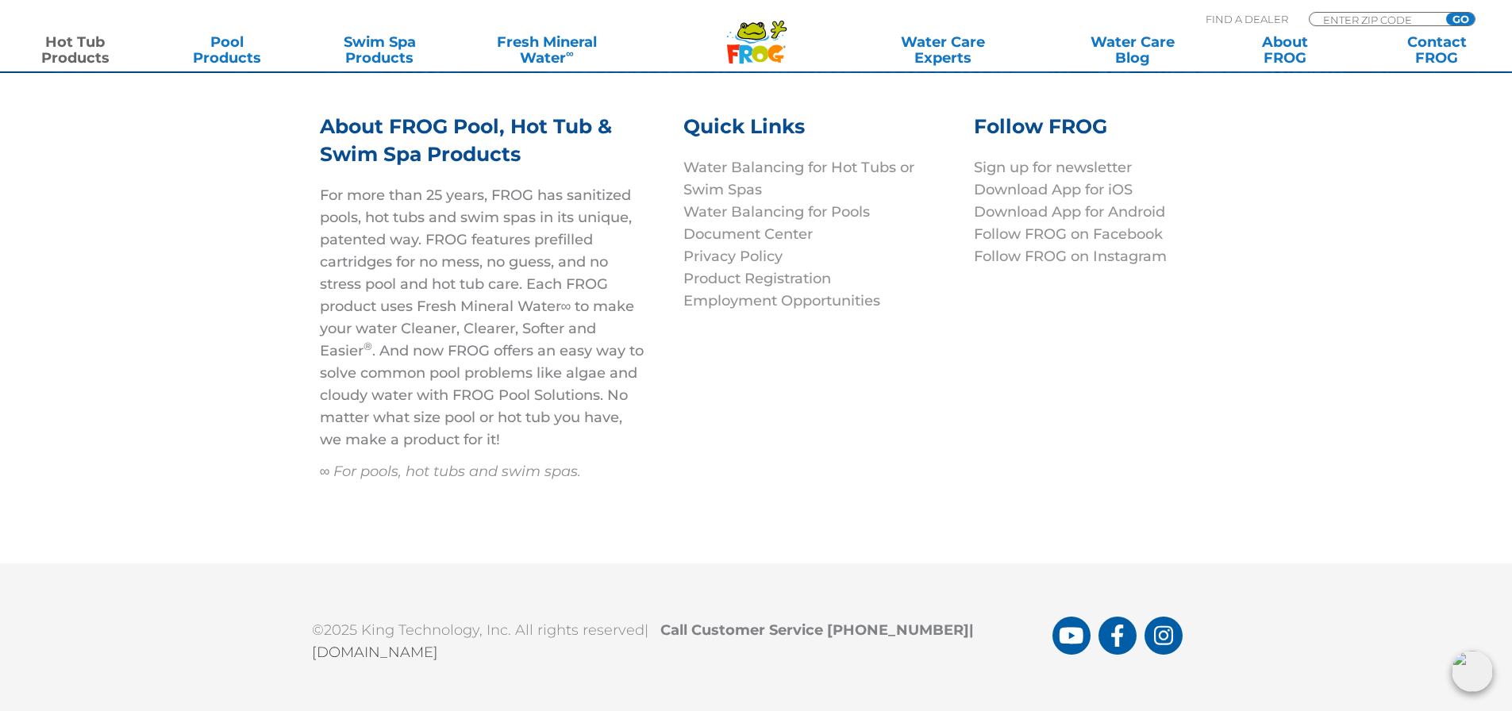  What do you see at coordinates (451, 471) in the screenshot?
I see `em: ∞ For pools, hot tubs and swim spas.` at bounding box center [451, 471].